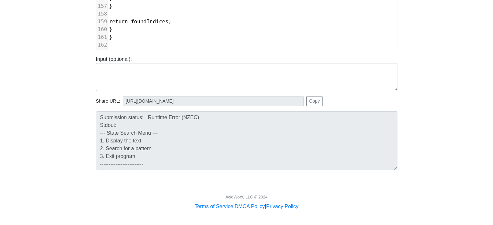  I want to click on button: Copy, so click(314, 101).